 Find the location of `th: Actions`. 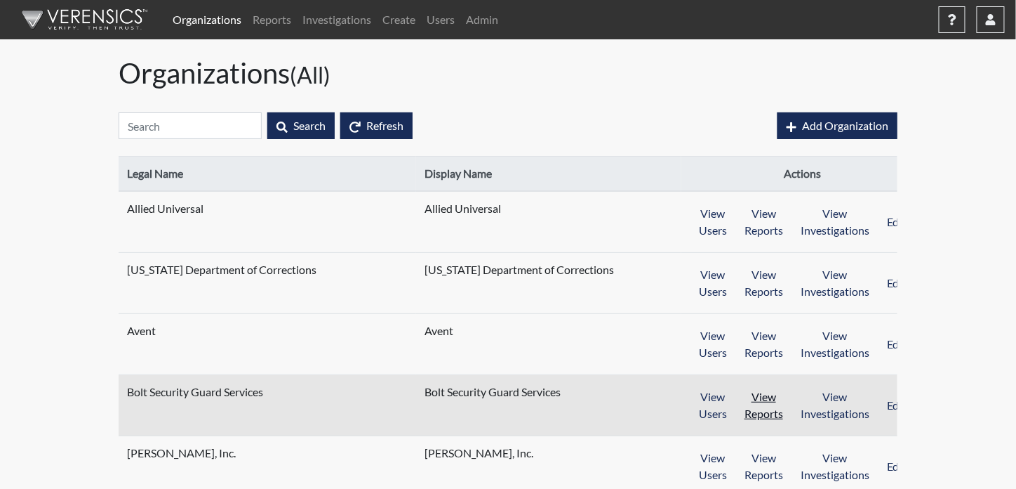

th: Actions is located at coordinates (803, 174).